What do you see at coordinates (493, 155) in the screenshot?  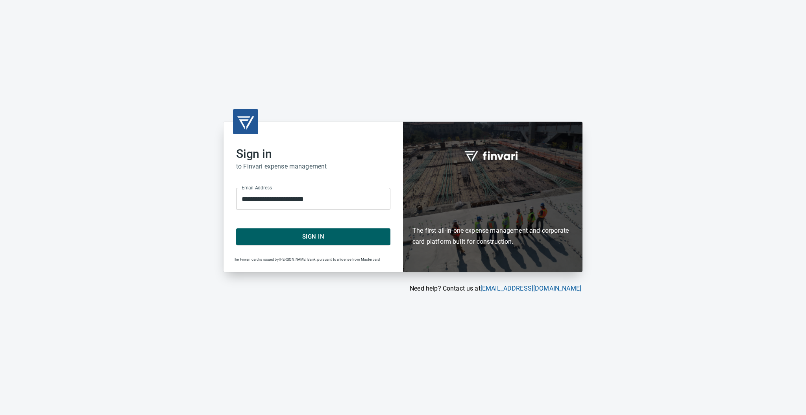 I see `img: fullword_logo_white.png` at bounding box center [493, 155].